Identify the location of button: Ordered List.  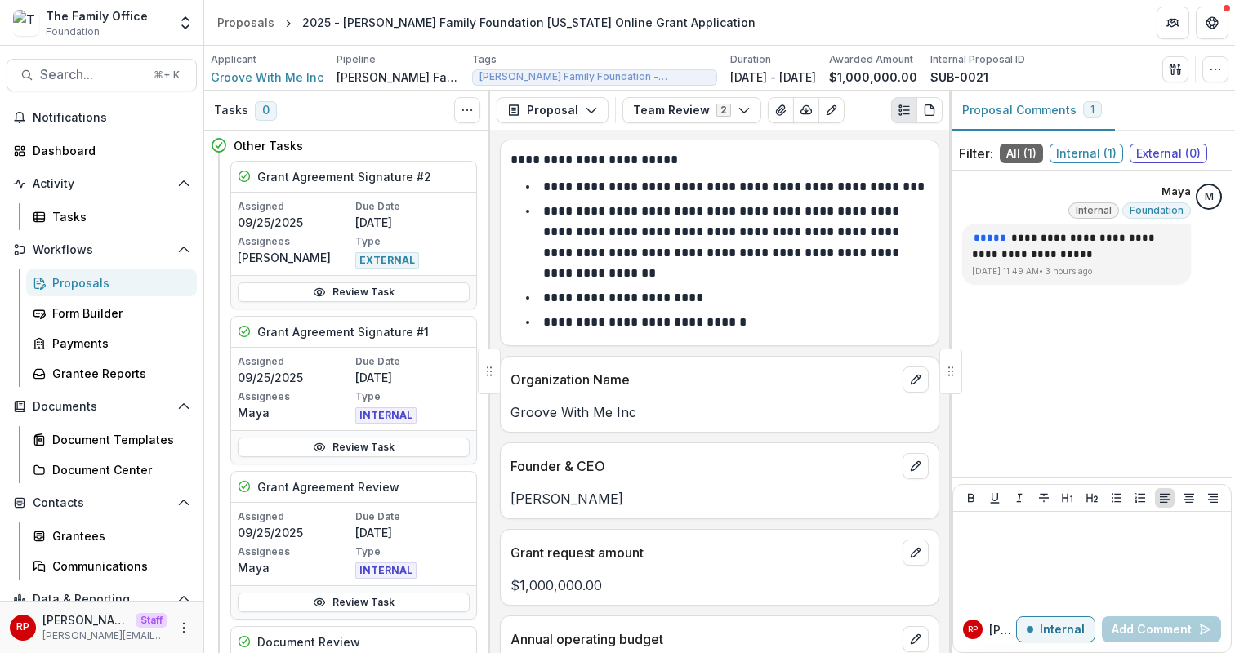
(1140, 498).